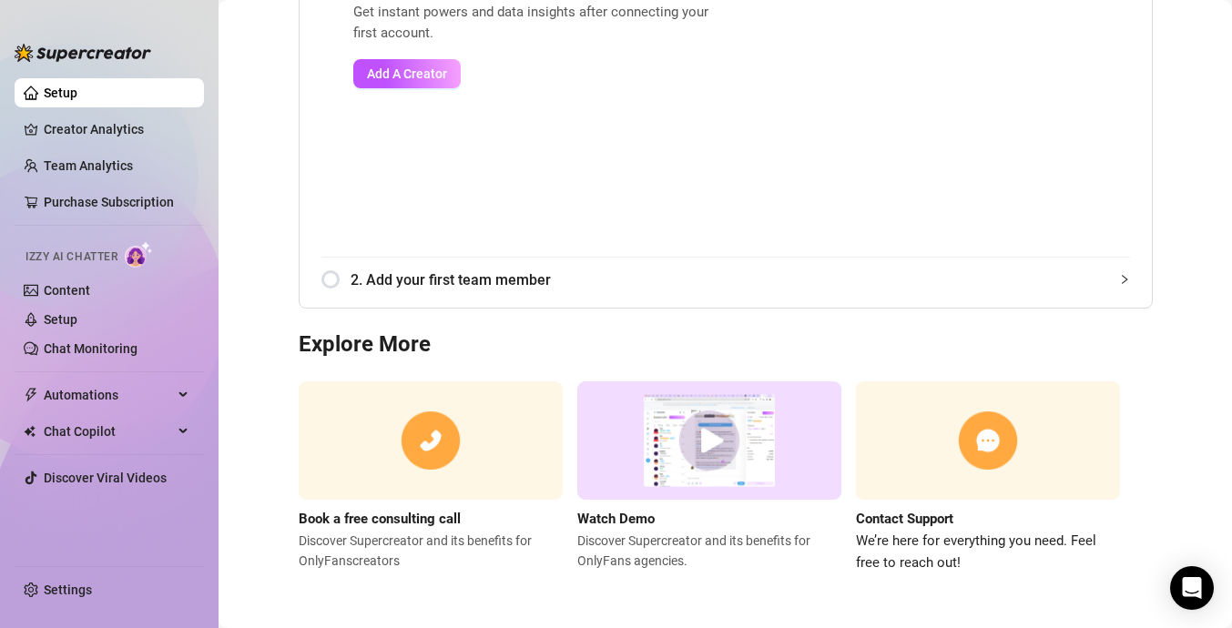 The width and height of the screenshot is (1232, 628). I want to click on div: Open Intercom Messenger, so click(1192, 588).